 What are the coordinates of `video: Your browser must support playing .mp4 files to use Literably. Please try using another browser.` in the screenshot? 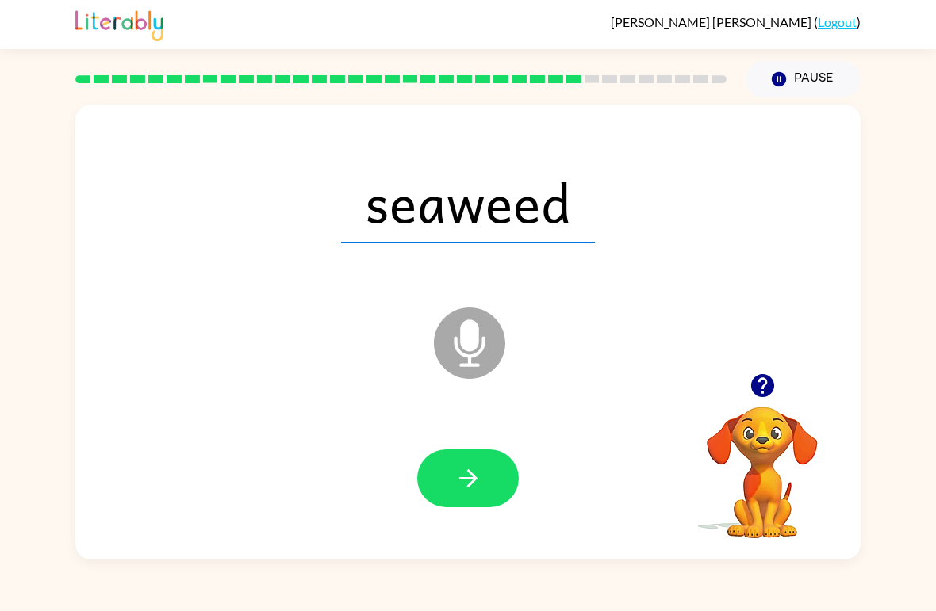 It's located at (762, 461).